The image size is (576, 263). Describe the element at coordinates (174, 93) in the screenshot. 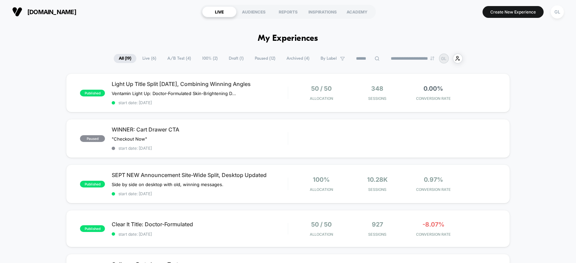

I see `span: Ventamin Light Up: Doctor-Formulated Skin-Brightening Drink Mix` at that location.